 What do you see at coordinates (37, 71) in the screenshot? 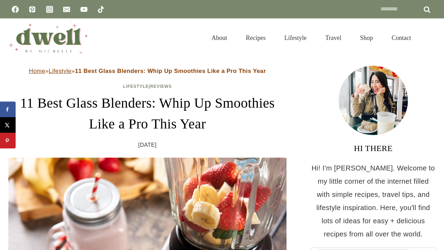
I see `a: Home` at bounding box center [37, 71].